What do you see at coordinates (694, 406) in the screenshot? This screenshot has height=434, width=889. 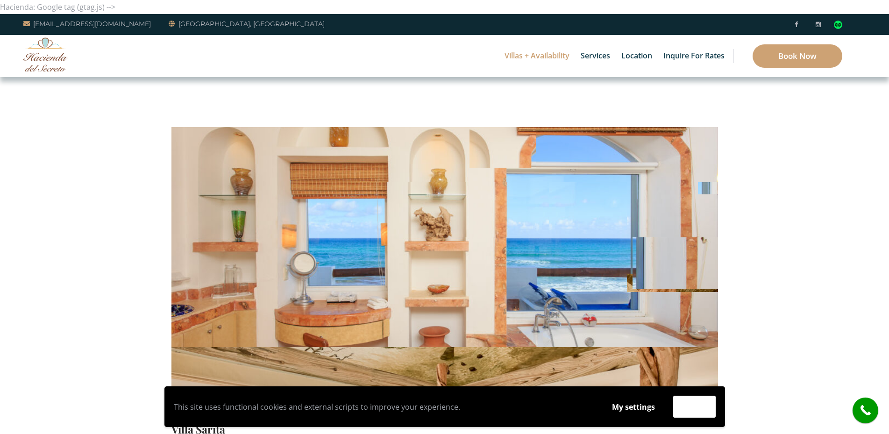 I see `button: Accept` at bounding box center [694, 406].